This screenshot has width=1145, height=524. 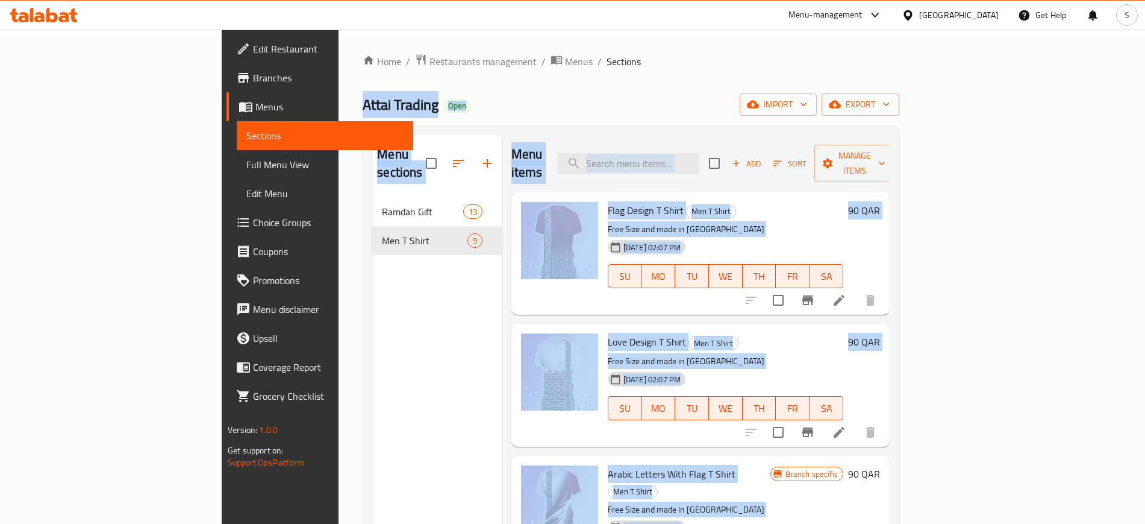 What do you see at coordinates (328, 251) in the screenshot?
I see `span: Coupons` at bounding box center [328, 251].